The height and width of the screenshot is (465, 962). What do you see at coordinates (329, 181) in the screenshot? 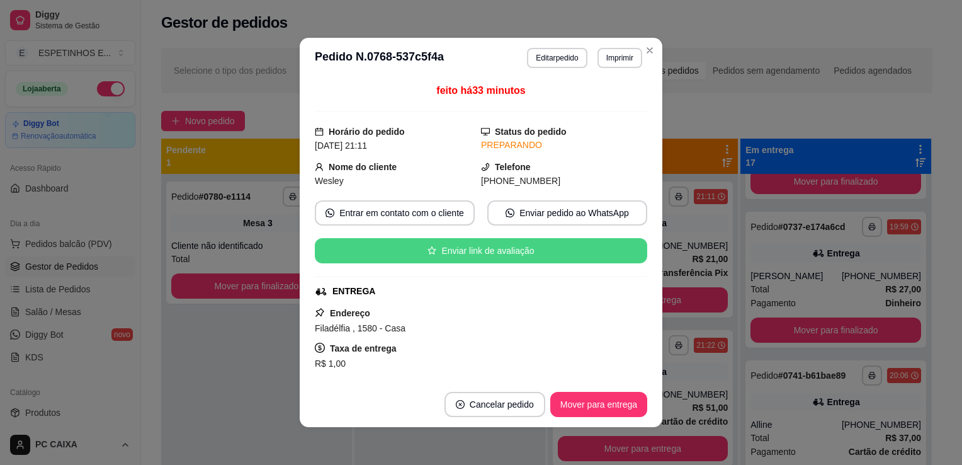
I see `span: Wesley` at bounding box center [329, 181].